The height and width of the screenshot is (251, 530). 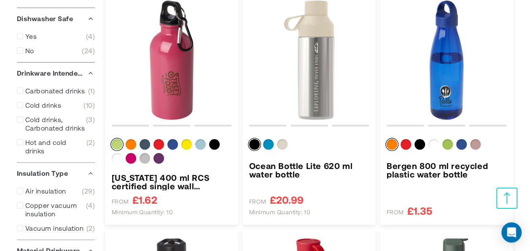 I want to click on div: Ocean Blue, so click(x=268, y=144).